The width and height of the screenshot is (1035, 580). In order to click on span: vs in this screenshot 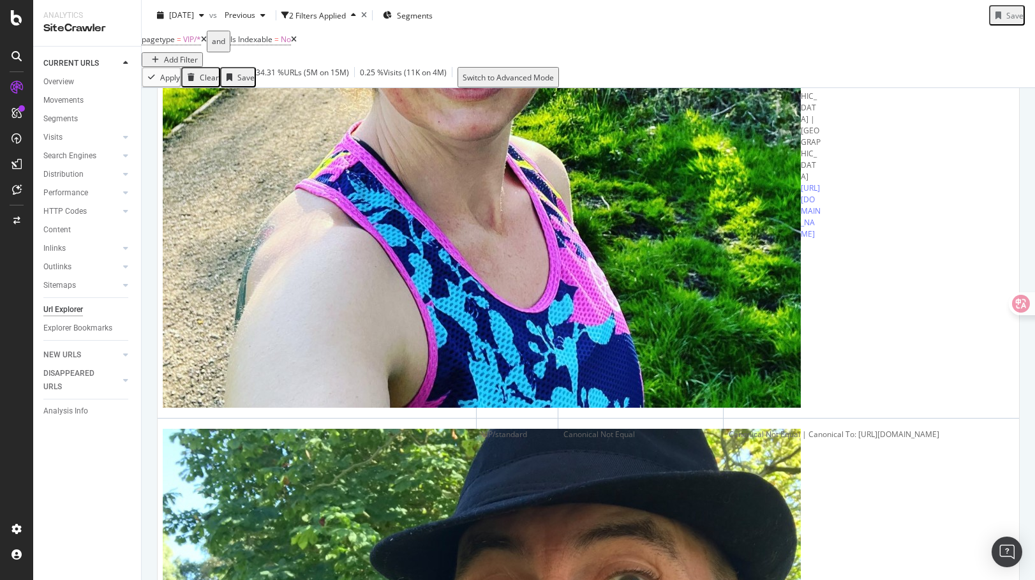, I will do `click(214, 15)`.